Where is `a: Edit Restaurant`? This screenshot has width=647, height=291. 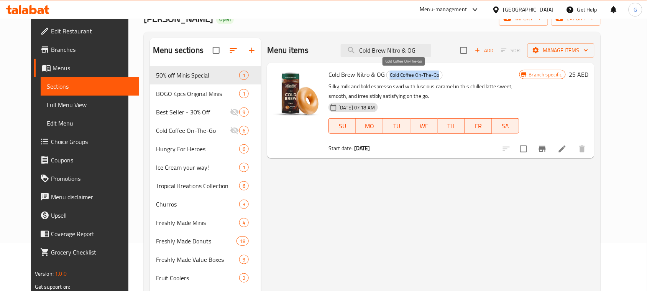 a: Edit Restaurant is located at coordinates (87, 31).